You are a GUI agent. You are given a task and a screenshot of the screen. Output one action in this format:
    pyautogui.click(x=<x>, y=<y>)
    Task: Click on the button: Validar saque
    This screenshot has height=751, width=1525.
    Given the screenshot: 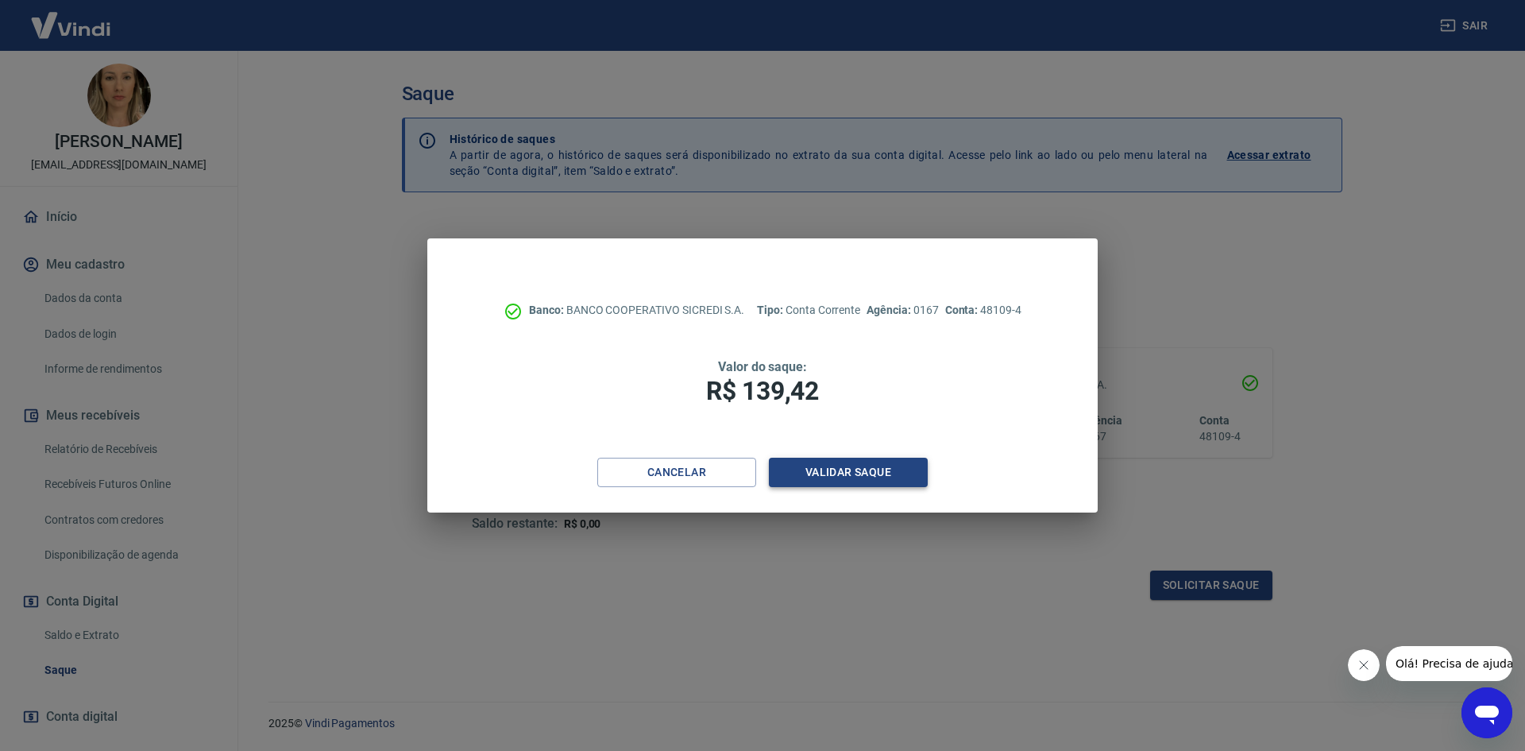 What is the action you would take?
    pyautogui.click(x=848, y=472)
    